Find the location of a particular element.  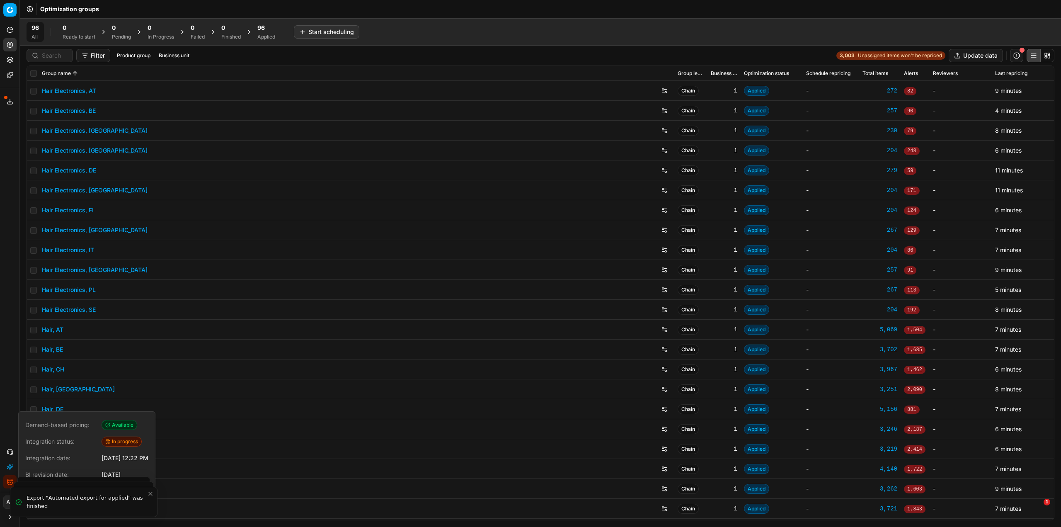

span: Integration date: is located at coordinates (62, 458).